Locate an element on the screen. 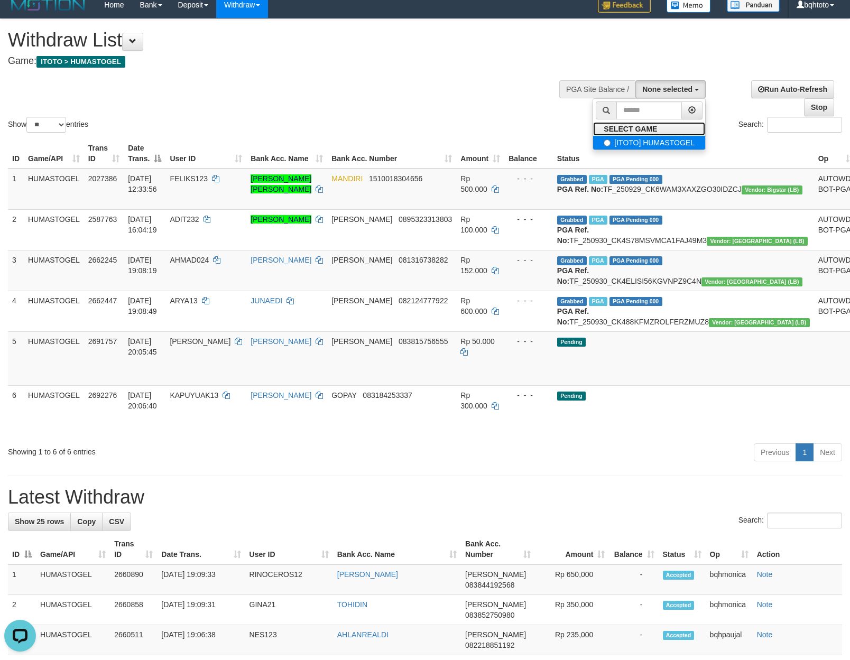 This screenshot has width=850, height=660. td: 1 is located at coordinates (16, 189).